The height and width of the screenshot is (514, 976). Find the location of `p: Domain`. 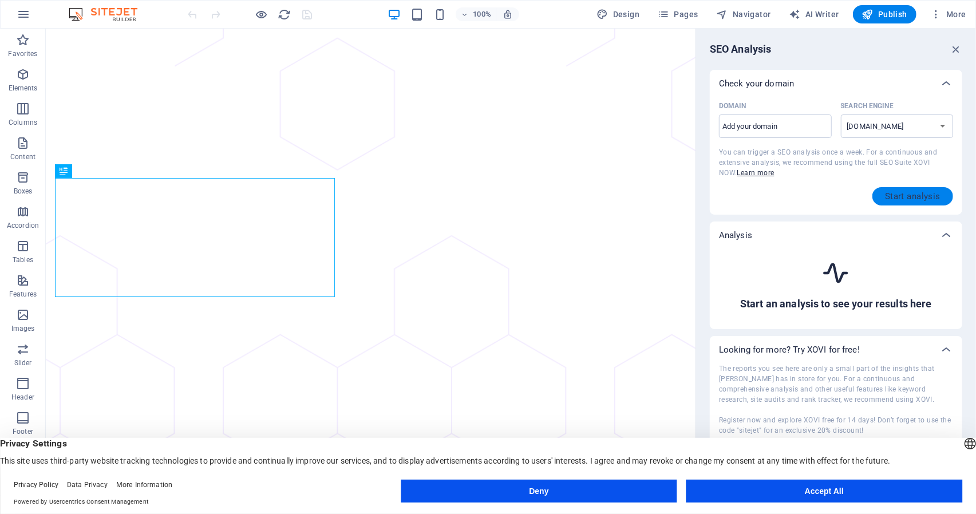

p: Domain is located at coordinates (733, 106).